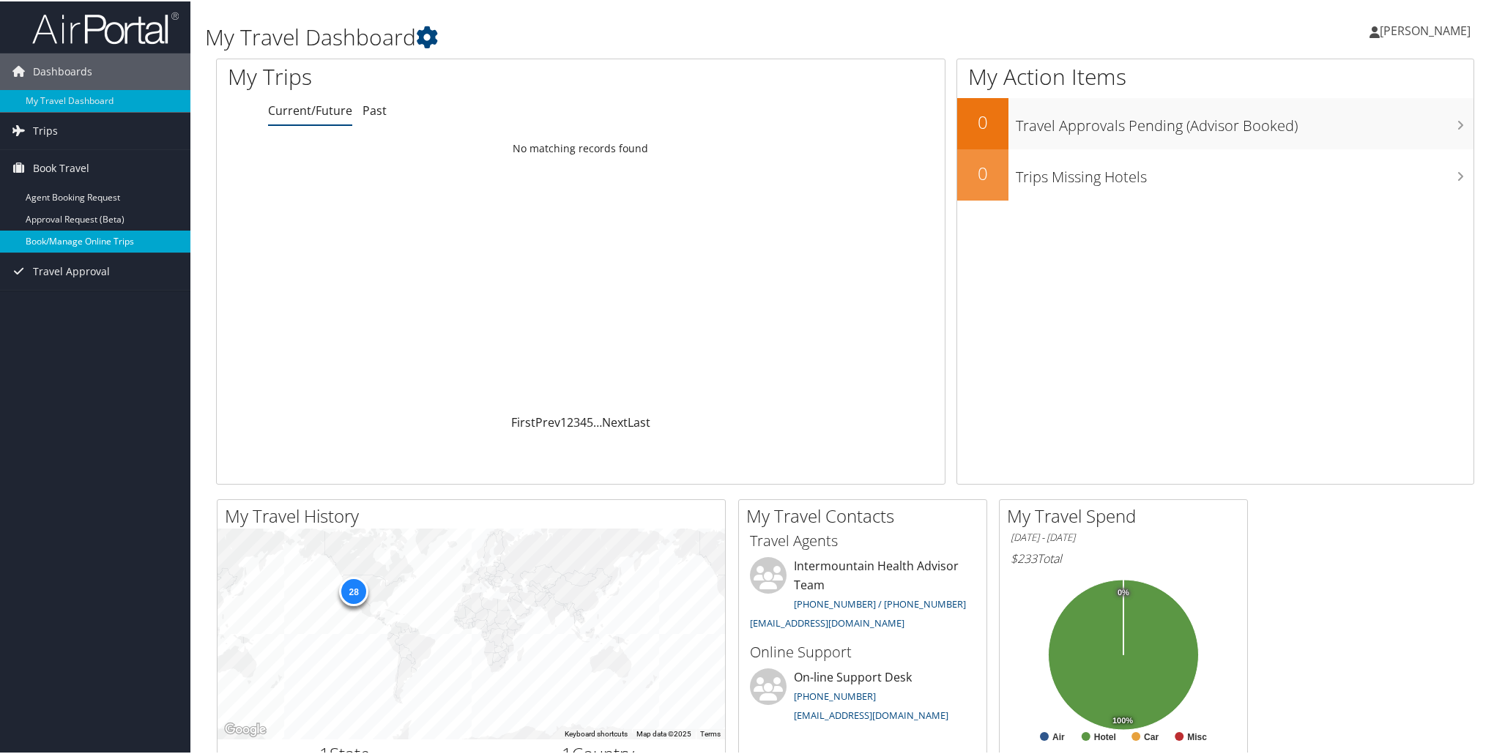 The height and width of the screenshot is (754, 1494). I want to click on a: 5, so click(590, 421).